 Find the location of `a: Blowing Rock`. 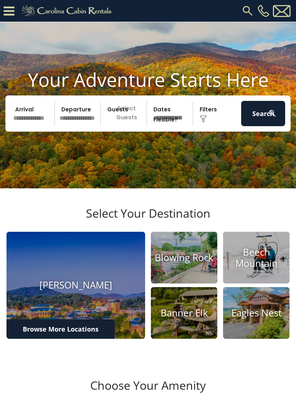

a: Blowing Rock is located at coordinates (184, 257).